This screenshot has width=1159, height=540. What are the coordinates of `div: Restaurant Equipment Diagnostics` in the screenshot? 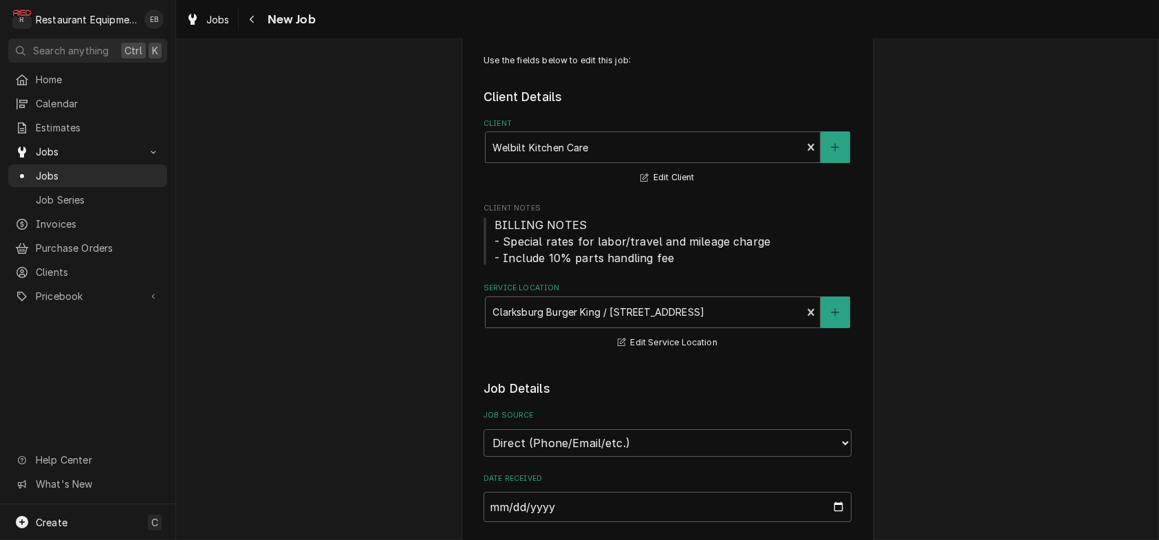 It's located at (86, 19).